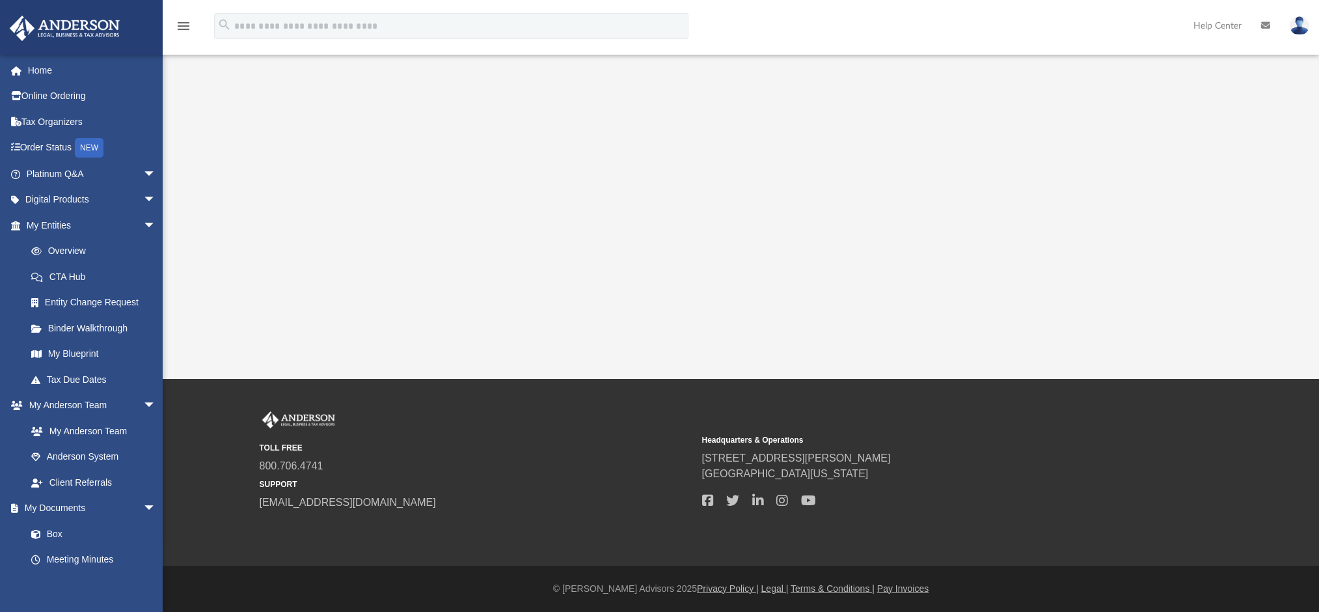 The width and height of the screenshot is (1319, 612). Describe the element at coordinates (92, 174) in the screenshot. I see `a: Platinum Q&Aarrow_drop_down` at that location.